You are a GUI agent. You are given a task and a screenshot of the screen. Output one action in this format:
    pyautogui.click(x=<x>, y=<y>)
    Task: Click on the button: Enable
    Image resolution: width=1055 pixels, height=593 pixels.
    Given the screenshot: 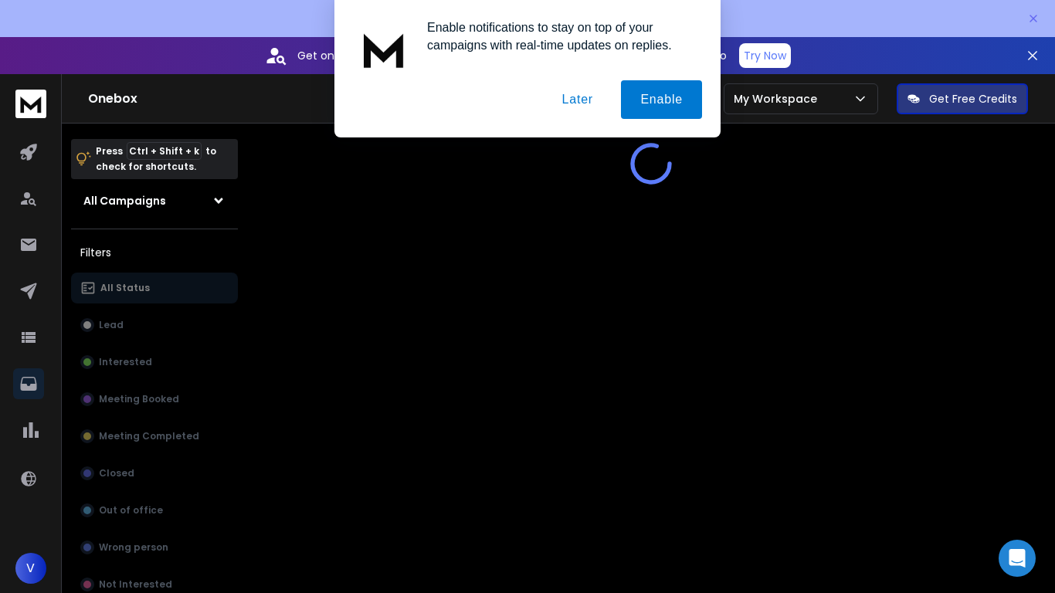 What is the action you would take?
    pyautogui.click(x=661, y=100)
    